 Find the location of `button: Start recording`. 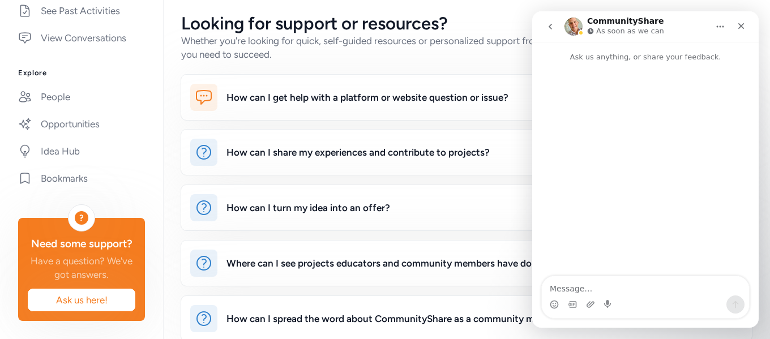

button: Start recording is located at coordinates (76, 293).